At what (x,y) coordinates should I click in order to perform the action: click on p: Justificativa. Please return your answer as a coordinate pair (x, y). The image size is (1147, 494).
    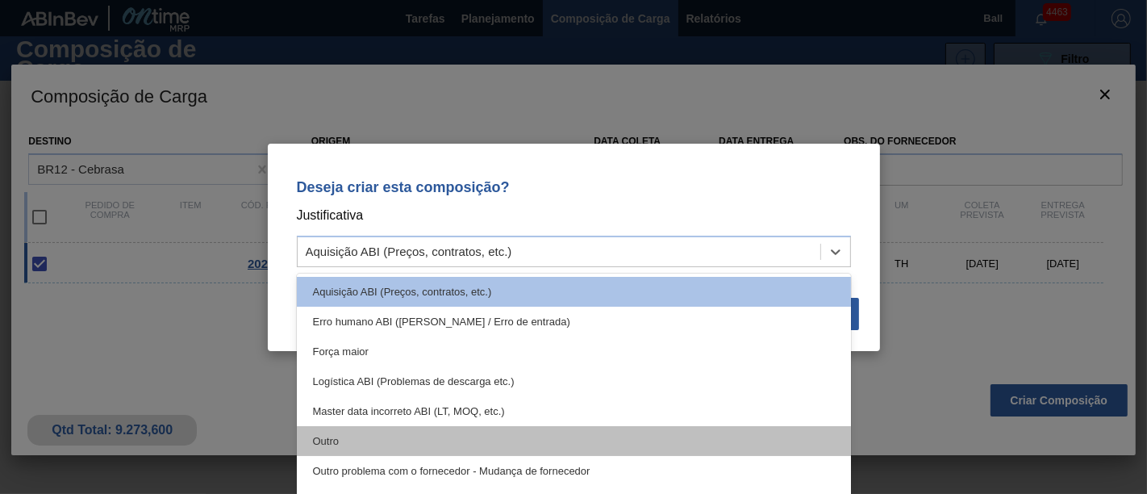
    Looking at the image, I should click on (573, 215).